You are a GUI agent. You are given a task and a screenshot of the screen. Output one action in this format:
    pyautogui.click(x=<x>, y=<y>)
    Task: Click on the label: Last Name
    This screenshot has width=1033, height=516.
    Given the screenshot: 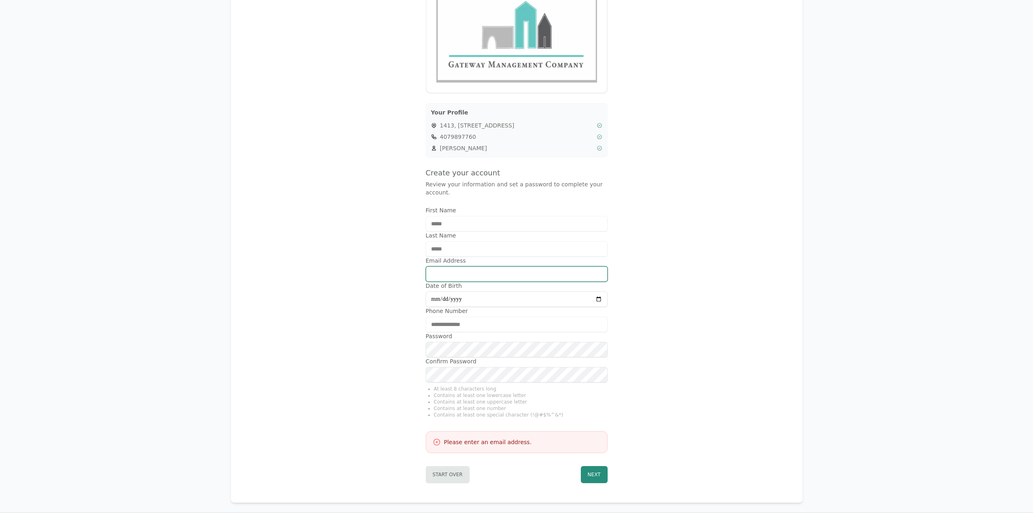 What is the action you would take?
    pyautogui.click(x=517, y=236)
    